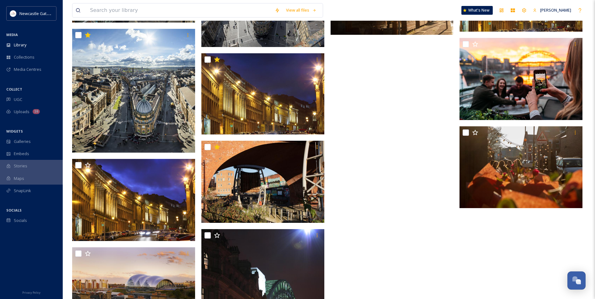 This screenshot has width=595, height=299. Describe the element at coordinates (24, 57) in the screenshot. I see `span: Collections` at that location.